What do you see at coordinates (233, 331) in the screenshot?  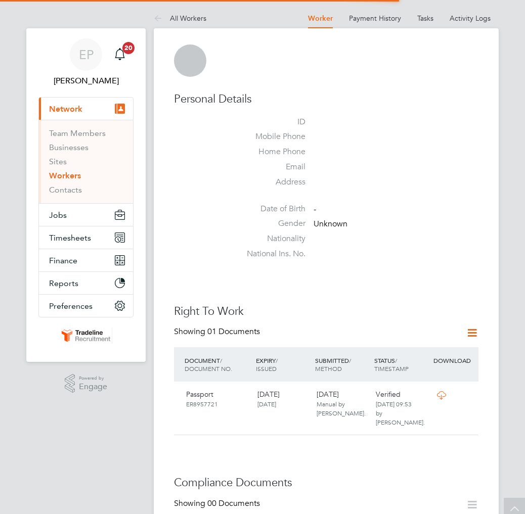 I see `span: 01 Documents` at bounding box center [233, 331].